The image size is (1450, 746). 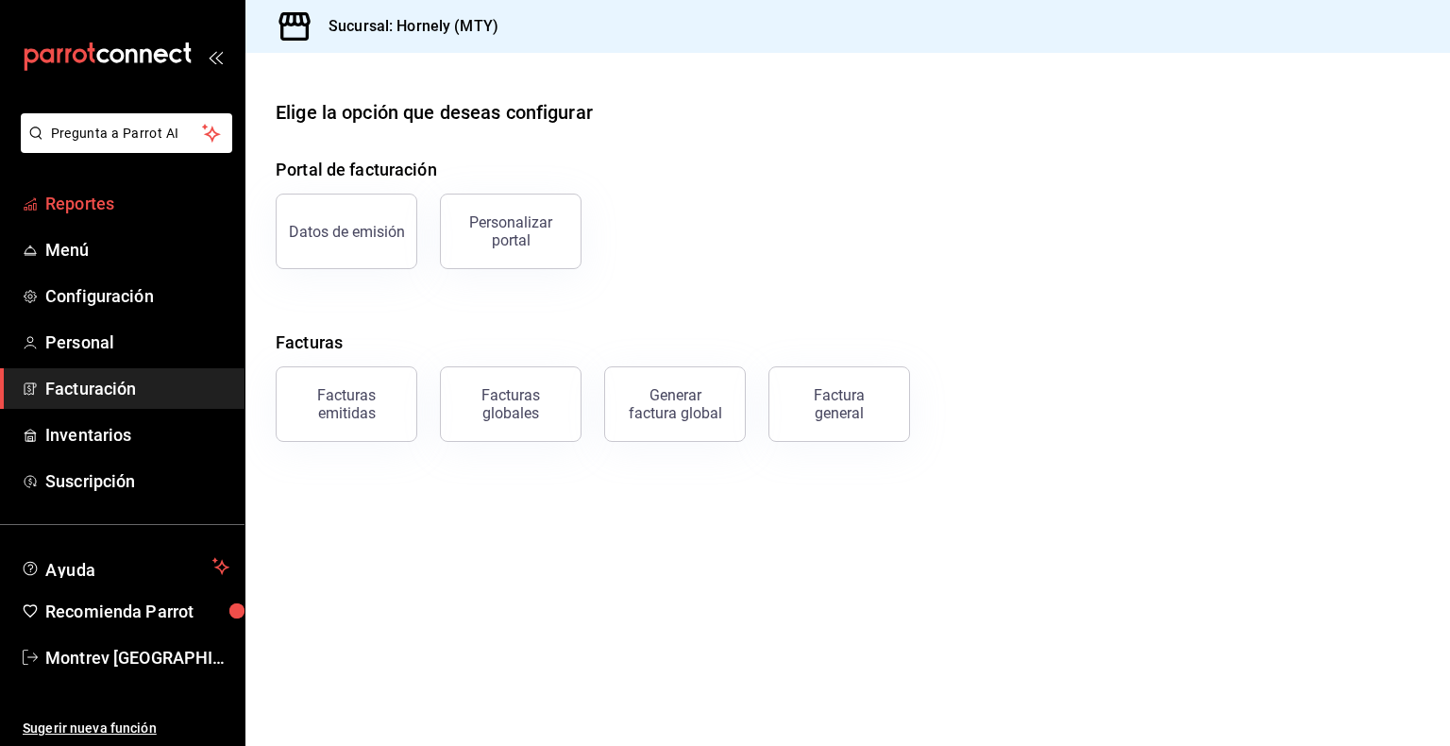 I want to click on div: Facturas globales, so click(x=511, y=404).